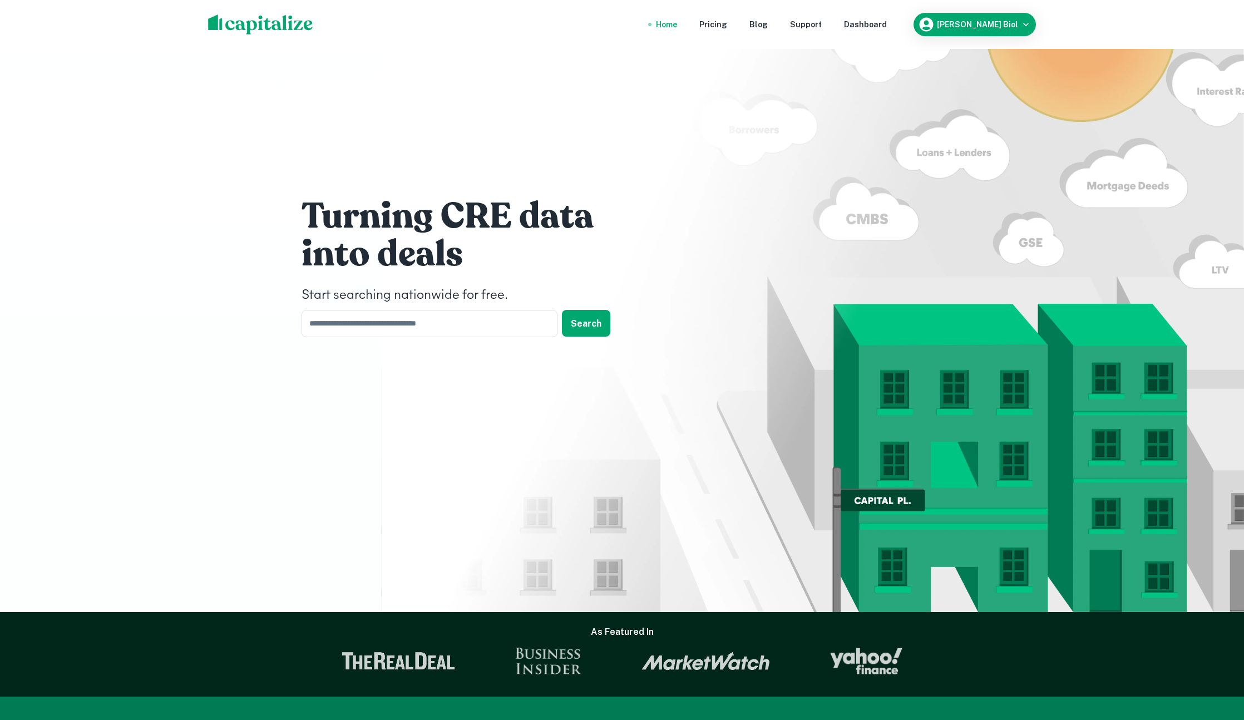 Image resolution: width=1244 pixels, height=720 pixels. What do you see at coordinates (586, 323) in the screenshot?
I see `button: Search` at bounding box center [586, 323].